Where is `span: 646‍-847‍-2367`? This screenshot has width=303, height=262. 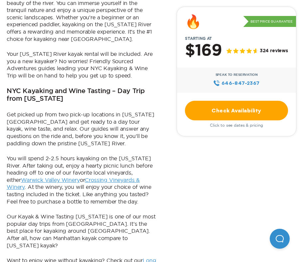
span: 646‍-847‍-2367 is located at coordinates (241, 83).